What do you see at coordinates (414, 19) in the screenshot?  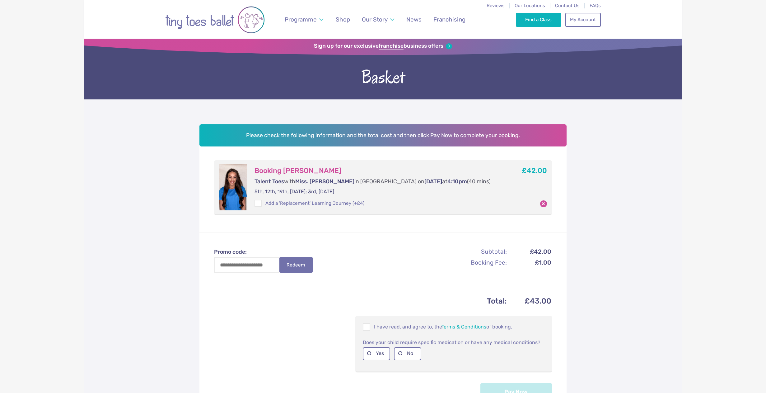 I see `span: News` at bounding box center [414, 19].